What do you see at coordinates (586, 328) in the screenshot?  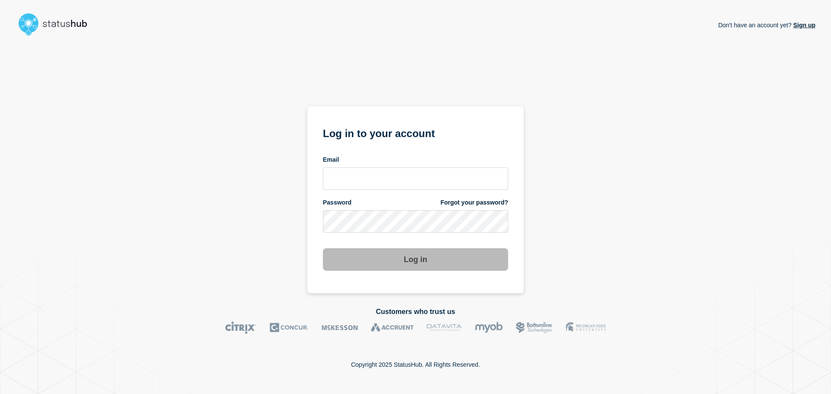 I see `img: MSU logo` at bounding box center [586, 328].